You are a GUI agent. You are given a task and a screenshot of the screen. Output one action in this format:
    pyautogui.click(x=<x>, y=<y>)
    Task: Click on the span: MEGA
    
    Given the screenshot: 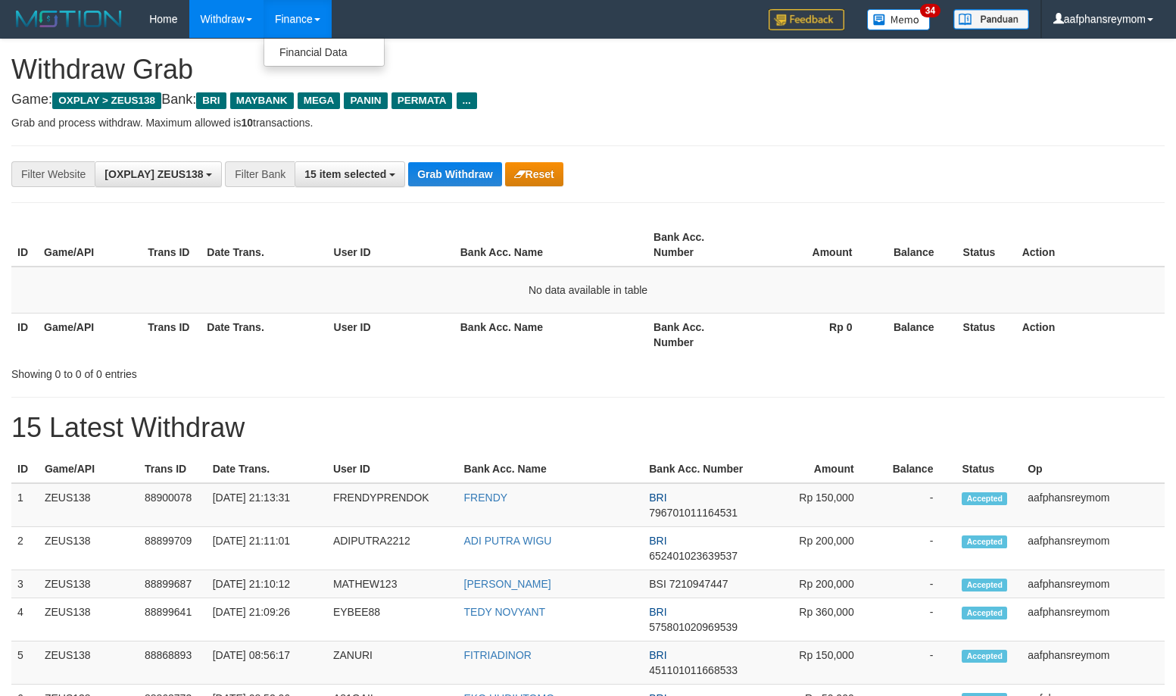 What is the action you would take?
    pyautogui.click(x=319, y=101)
    